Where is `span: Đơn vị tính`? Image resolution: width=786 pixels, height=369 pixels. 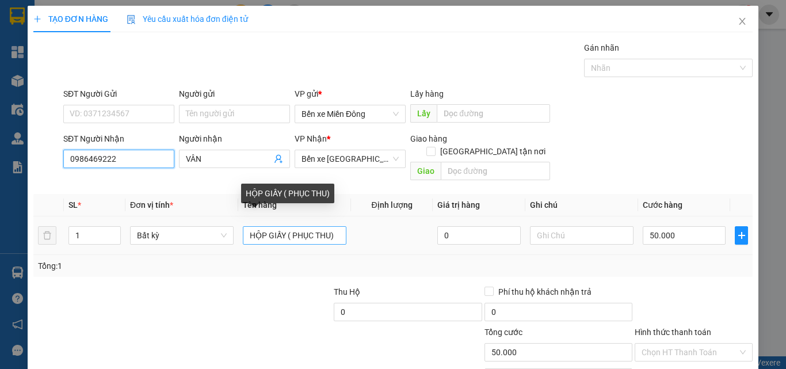 span: Đơn vị tính is located at coordinates (151, 205).